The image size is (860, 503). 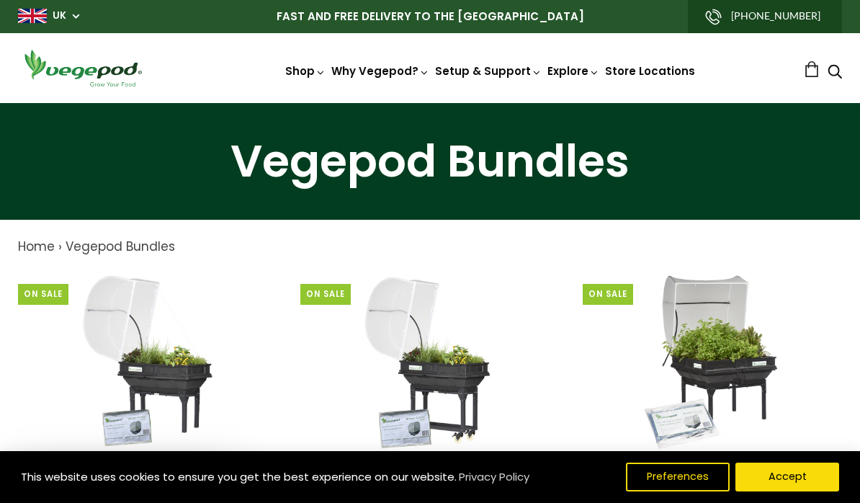 I want to click on img: Medium Vegepod with Canopy (Mesh), Stand and Polytunnel cover - PRE-ORDER - Estimated Ship Date S..., so click(x=713, y=361).